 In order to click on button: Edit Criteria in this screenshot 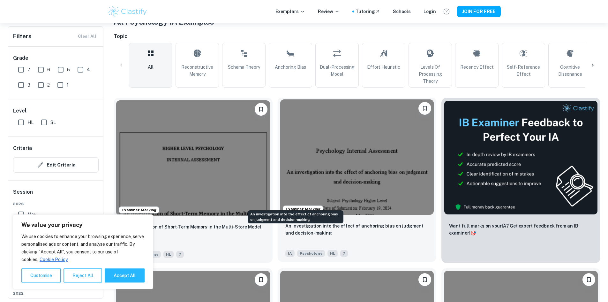, I will do `click(56, 165)`.